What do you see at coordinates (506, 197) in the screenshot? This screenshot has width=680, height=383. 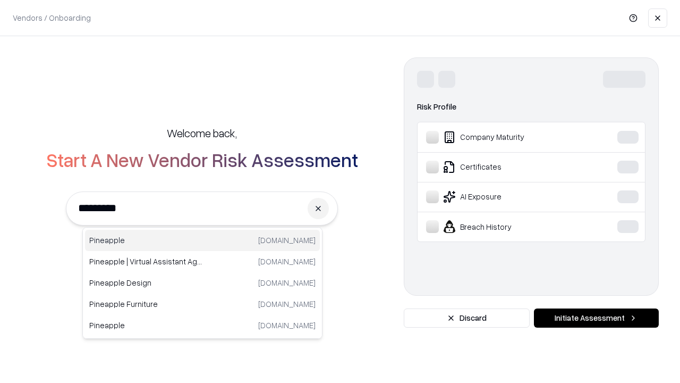 I see `div: AI Exposure` at bounding box center [506, 197].